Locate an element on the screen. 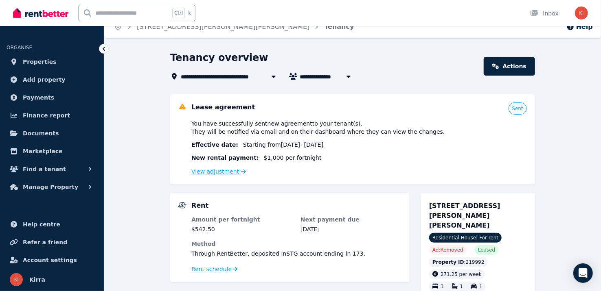 This screenshot has width=601, height=291. span: Marketplace is located at coordinates (42, 151).